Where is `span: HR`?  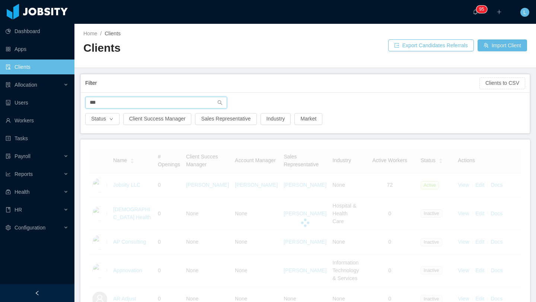
span: HR is located at coordinates (18, 210).